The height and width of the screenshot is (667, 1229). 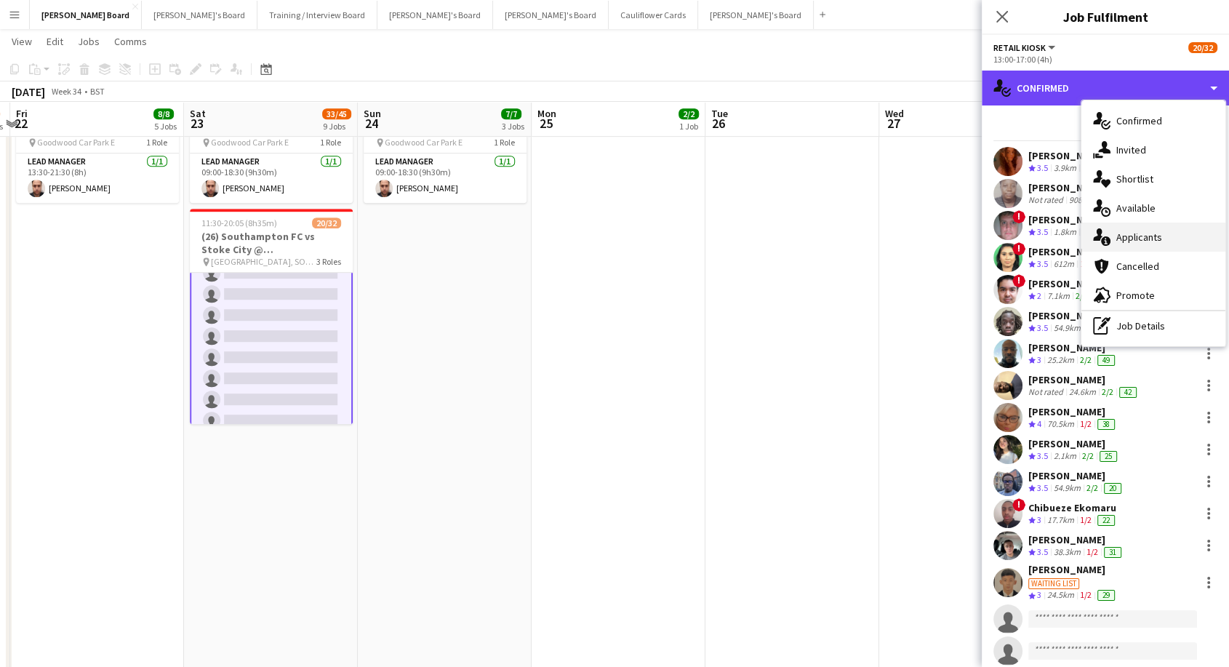 What do you see at coordinates (1060, 595) in the screenshot?
I see `div: 24.5km` at bounding box center [1060, 595].